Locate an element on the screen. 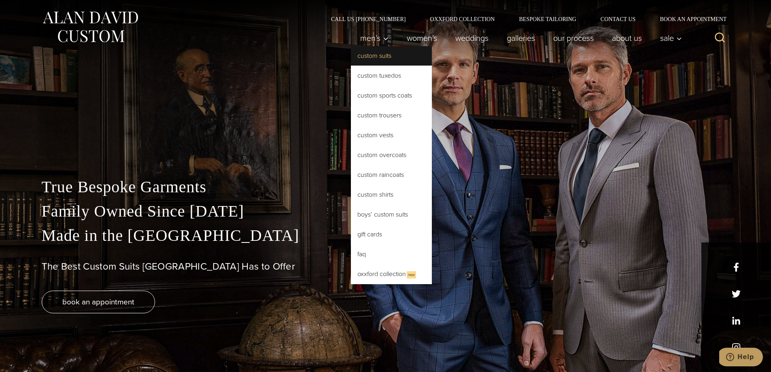  a: Our Process is located at coordinates (573, 38).